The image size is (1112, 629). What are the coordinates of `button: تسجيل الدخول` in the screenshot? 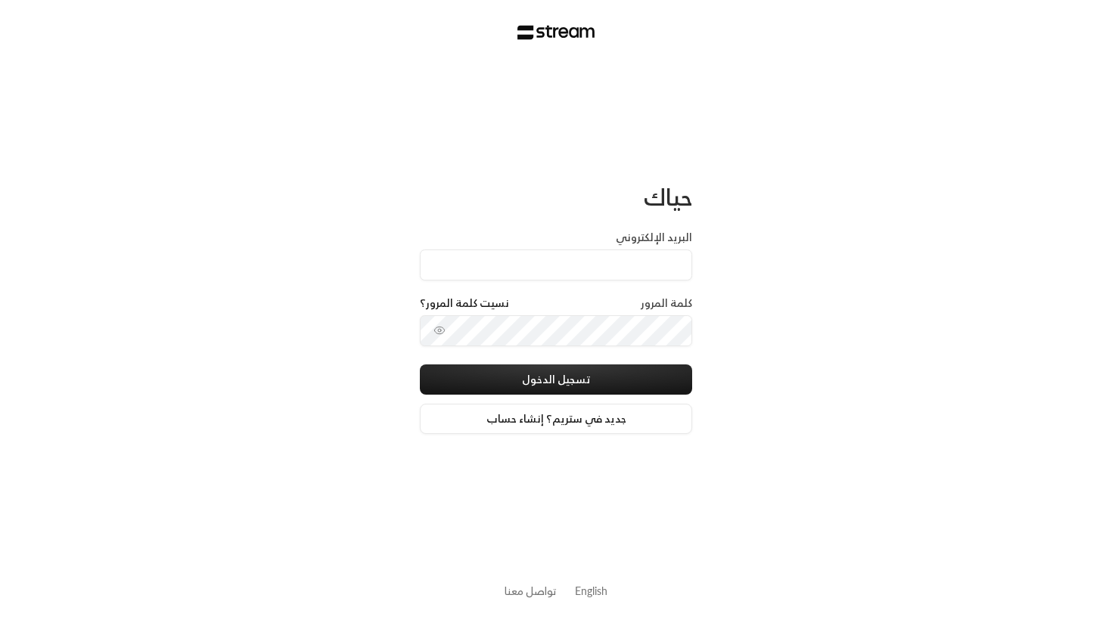 It's located at (556, 380).